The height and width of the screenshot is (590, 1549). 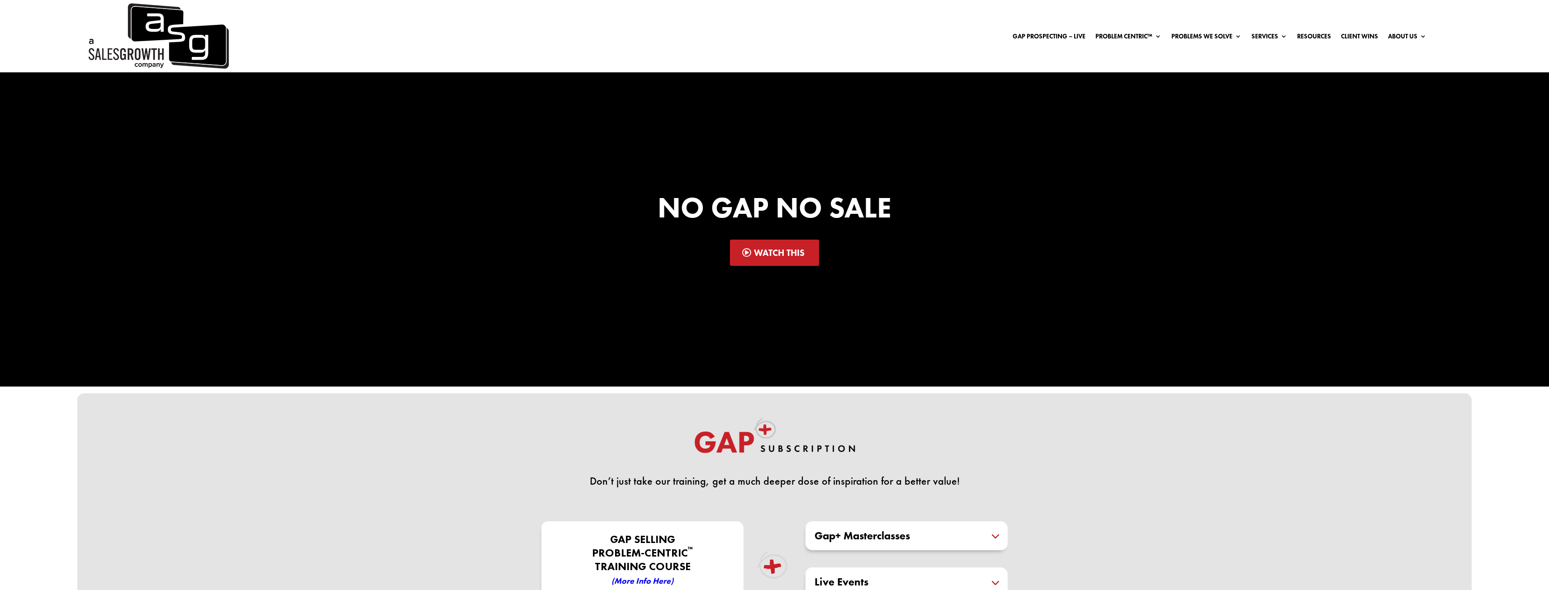 What do you see at coordinates (690, 549) in the screenshot?
I see `sup: ™` at bounding box center [690, 549].